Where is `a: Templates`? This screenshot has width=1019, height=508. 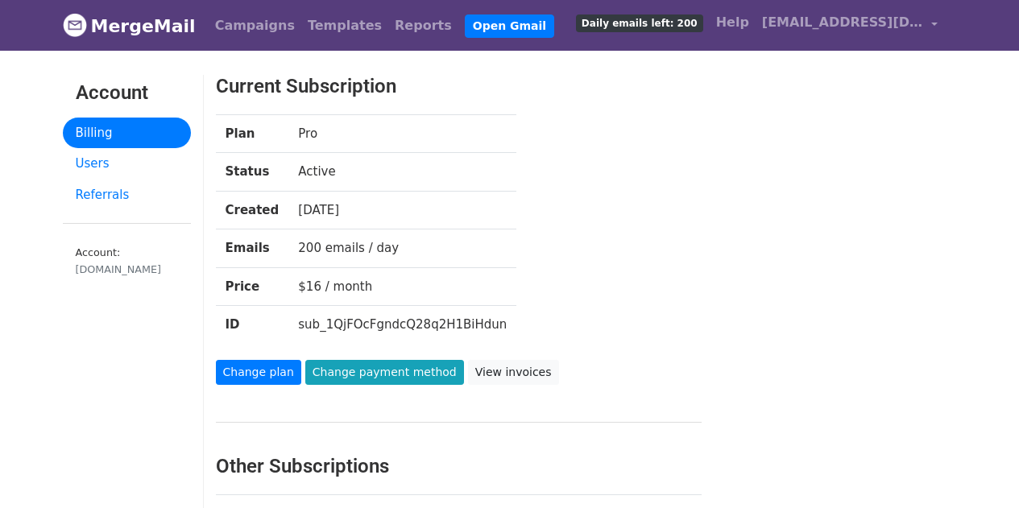
a: Templates is located at coordinates (345, 26).